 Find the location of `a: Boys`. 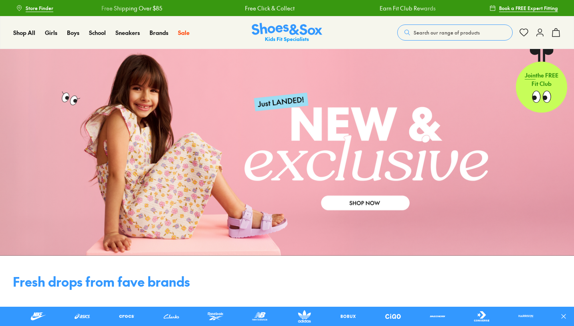

a: Boys is located at coordinates (73, 32).